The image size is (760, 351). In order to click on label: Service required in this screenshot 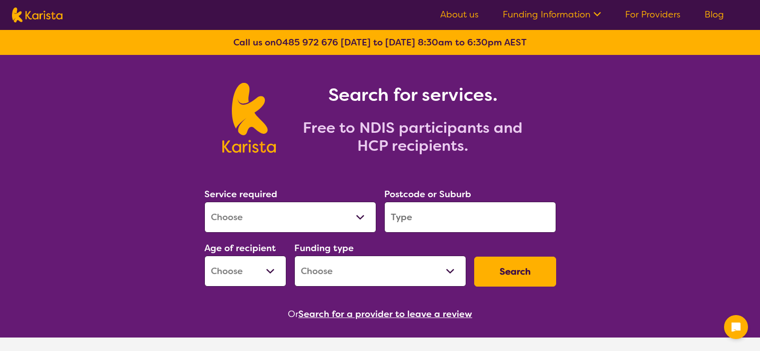, I will do `click(241, 194)`.